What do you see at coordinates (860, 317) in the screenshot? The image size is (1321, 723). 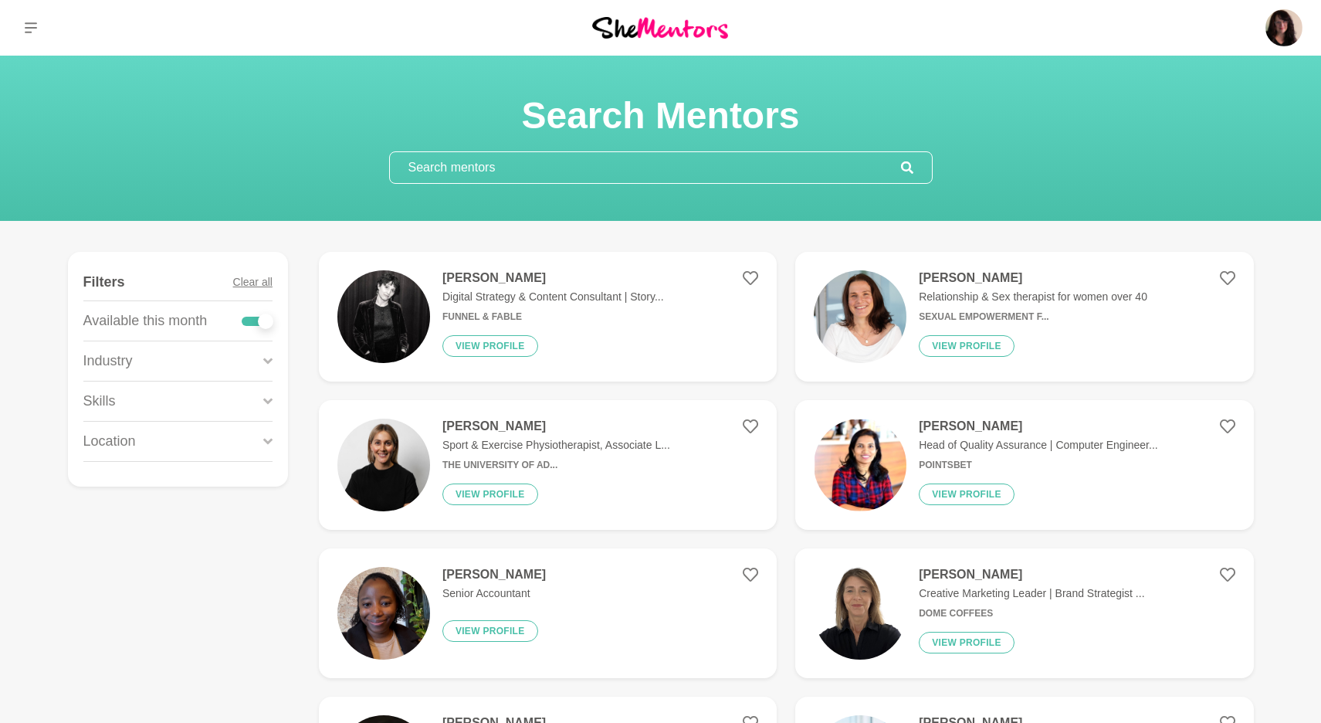 I see `img: d6e4e6fb47c6b0833f5b2b80120bcf2f287bc3aa-2570x2447.jpg` at bounding box center [860, 317].